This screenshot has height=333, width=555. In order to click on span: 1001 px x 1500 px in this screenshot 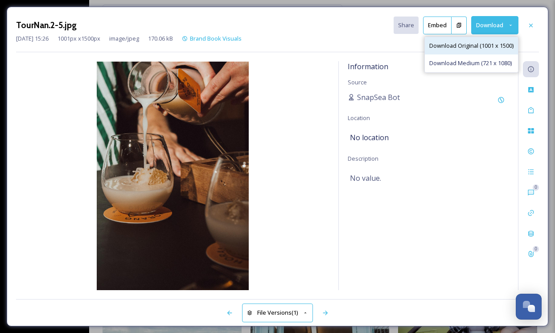, I will do `click(79, 38)`.